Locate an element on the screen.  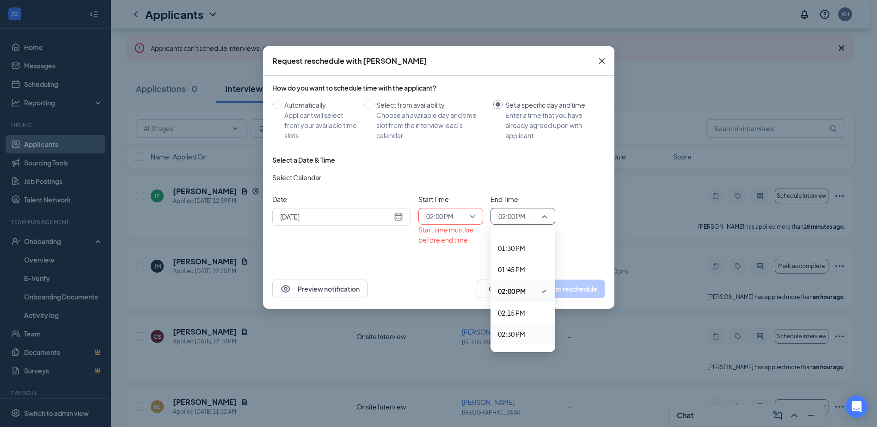
div: How do you want to schedule time with the applicant? is located at coordinates (439, 88).